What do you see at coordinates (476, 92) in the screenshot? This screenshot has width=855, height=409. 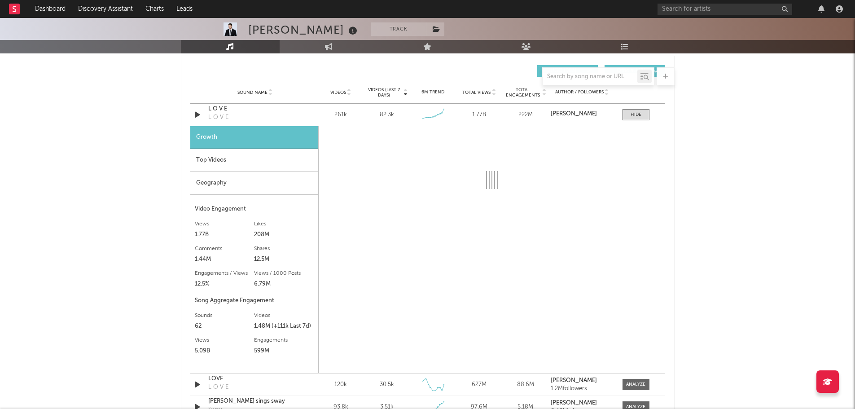 I see `span: Total Views` at bounding box center [476, 92].